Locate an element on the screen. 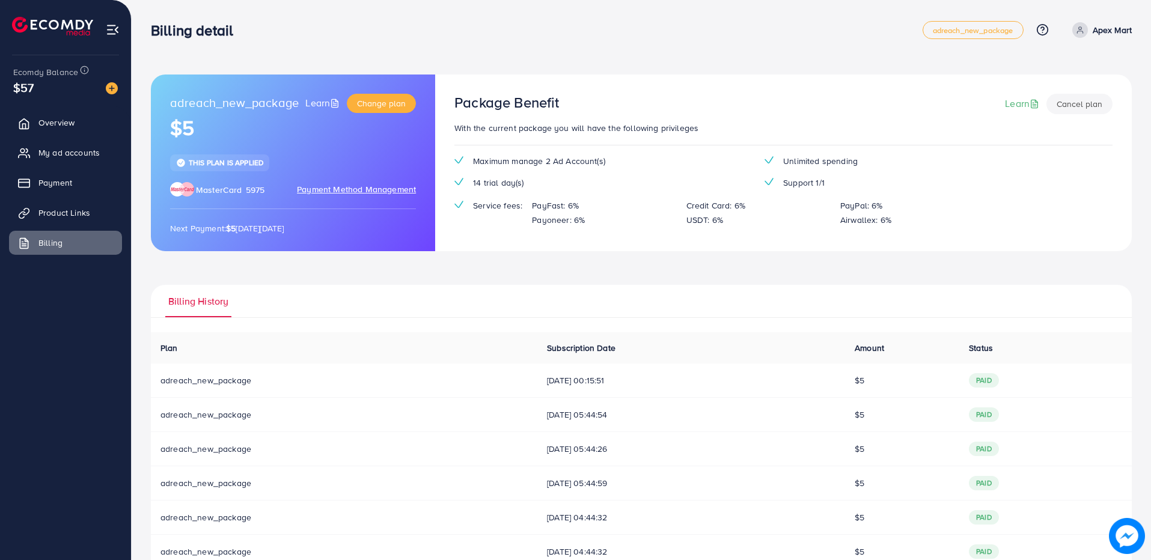 This screenshot has width=1151, height=560. p: Payoneer: 6% is located at coordinates (558, 220).